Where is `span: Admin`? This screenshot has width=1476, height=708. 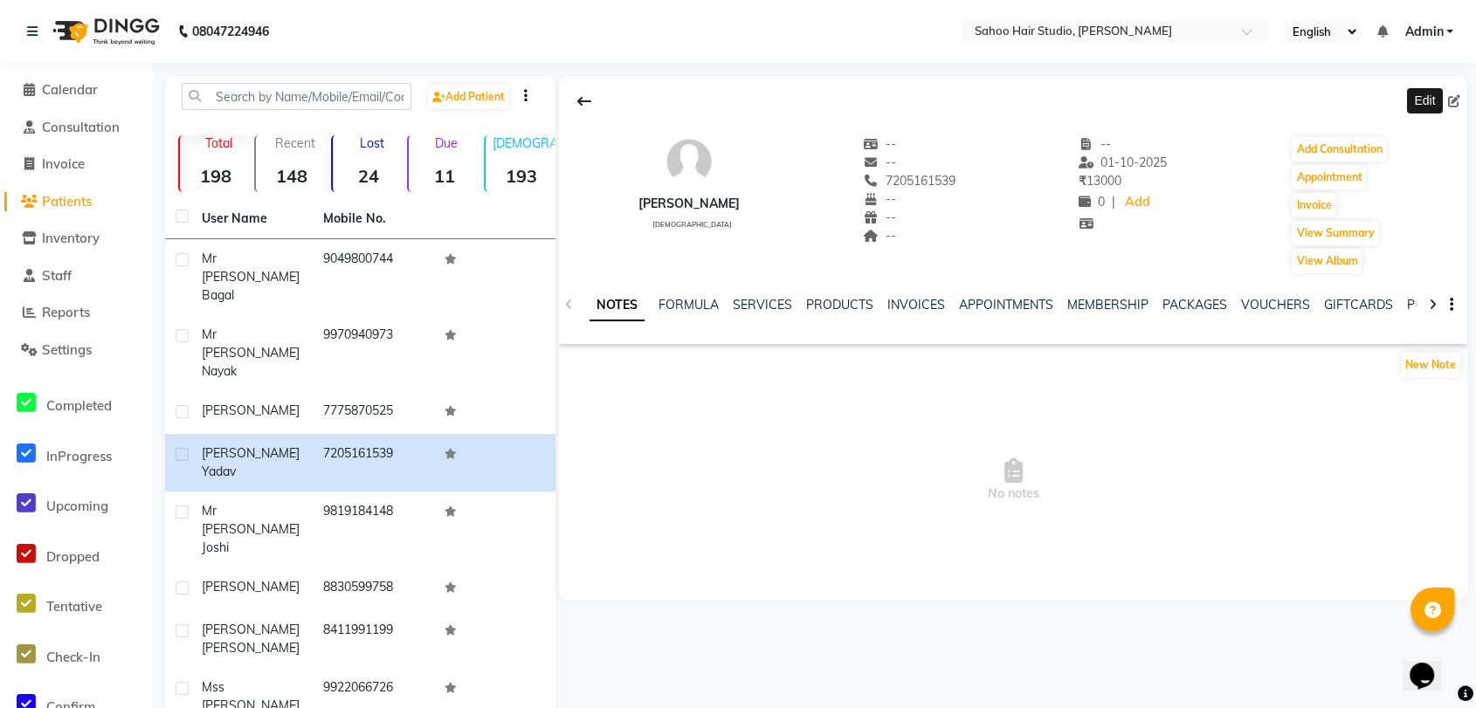 span: Admin is located at coordinates (1424, 31).